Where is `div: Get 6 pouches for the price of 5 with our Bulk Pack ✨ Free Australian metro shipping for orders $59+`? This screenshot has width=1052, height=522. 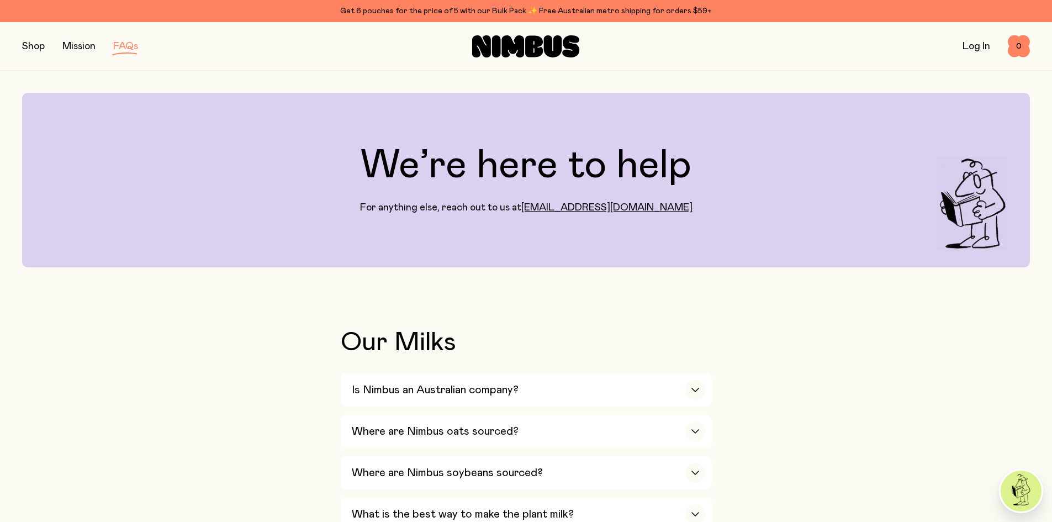
div: Get 6 pouches for the price of 5 with our Bulk Pack ✨ Free Australian metro shipping for orders $59+ is located at coordinates (526, 11).